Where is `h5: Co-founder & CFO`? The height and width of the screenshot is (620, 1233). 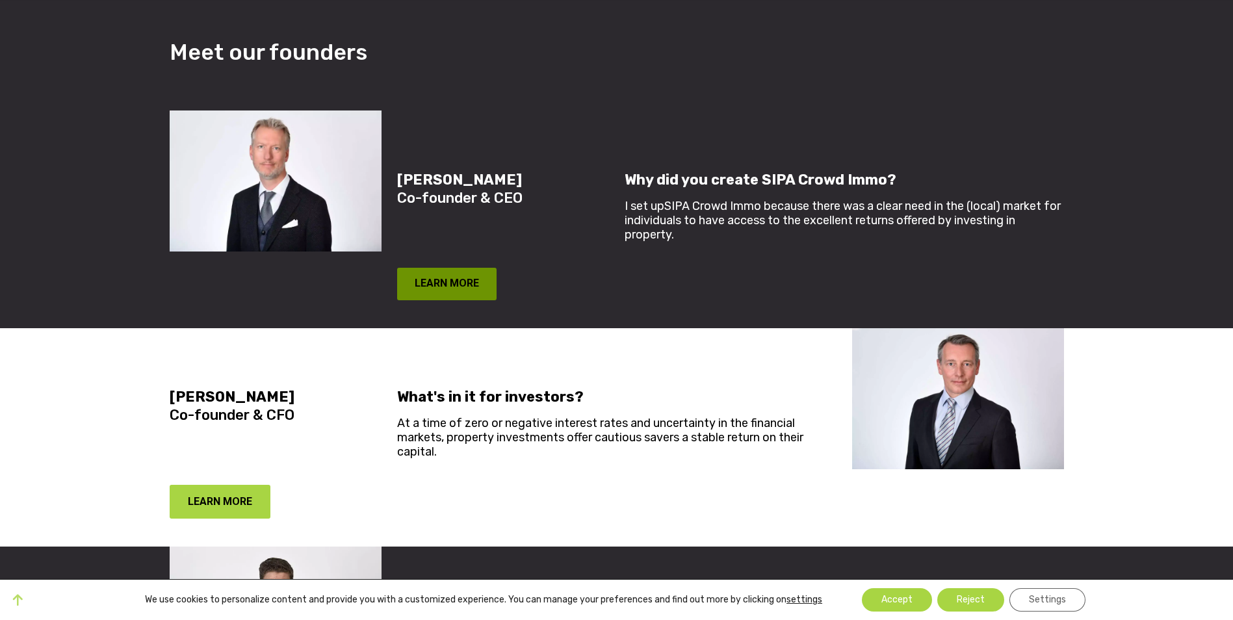 h5: Co-founder & CFO is located at coordinates (276, 406).